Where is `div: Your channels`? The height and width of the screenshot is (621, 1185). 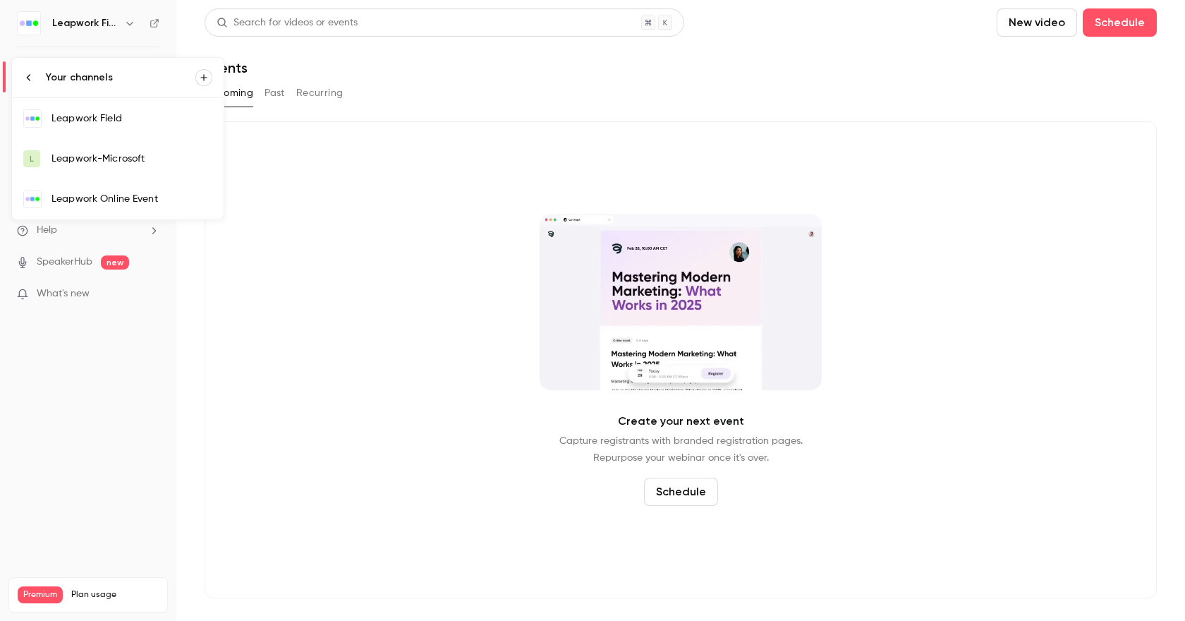 div: Your channels is located at coordinates (121, 78).